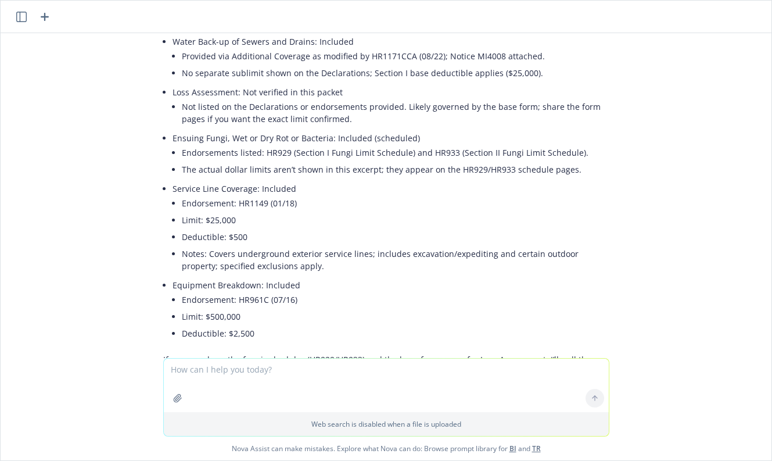 Image resolution: width=772 pixels, height=461 pixels. What do you see at coordinates (395, 333) in the screenshot?
I see `li: Deductible: $2,500` at bounding box center [395, 333].